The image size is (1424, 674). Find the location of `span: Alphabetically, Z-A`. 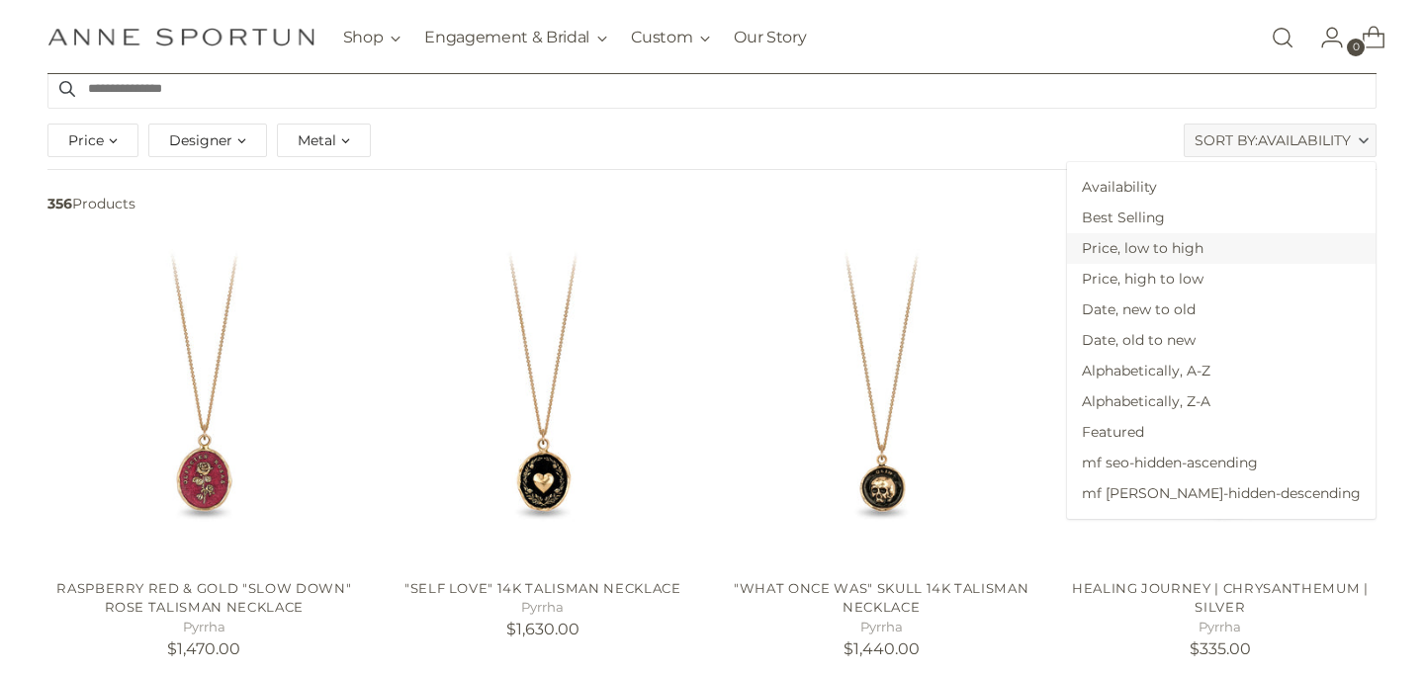

span: Alphabetically, Z-A is located at coordinates (1221, 401).